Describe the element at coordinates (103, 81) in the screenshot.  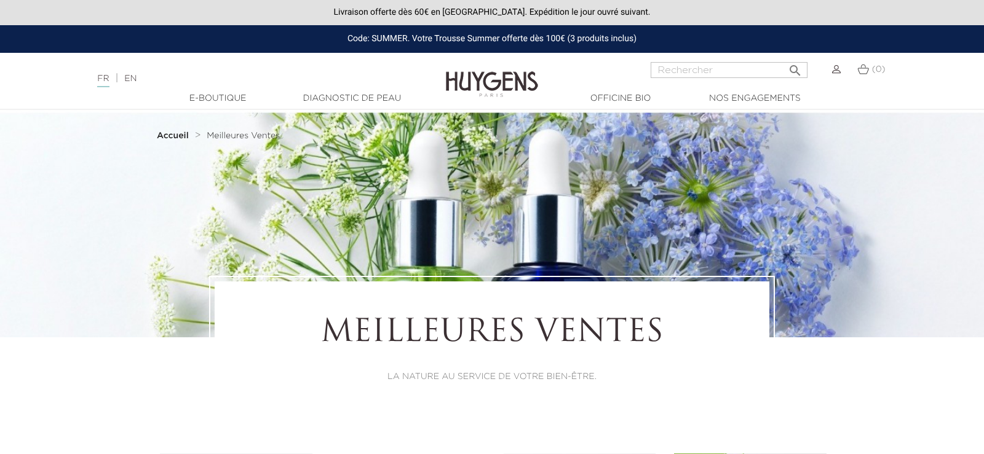
I see `a: FR` at that location.